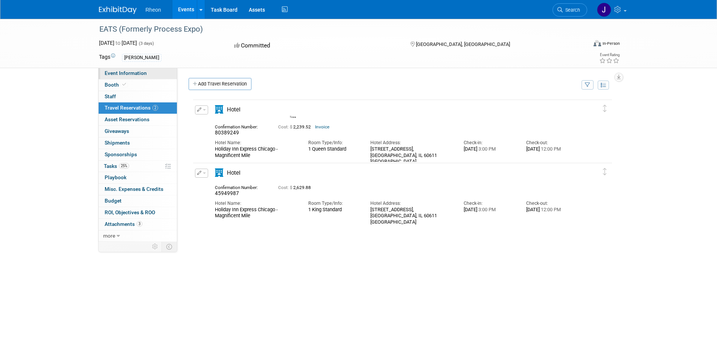 This screenshot has height=346, width=717. What do you see at coordinates (155, 247) in the screenshot?
I see `td: Personalize Event Tab Strip` at bounding box center [155, 247].